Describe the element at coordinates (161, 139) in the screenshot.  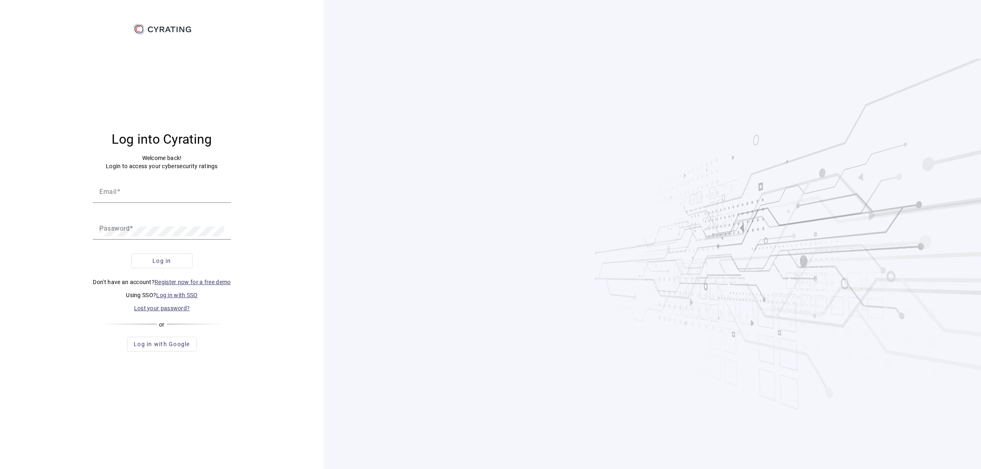
I see `h3: Log into Cyrating` at that location.